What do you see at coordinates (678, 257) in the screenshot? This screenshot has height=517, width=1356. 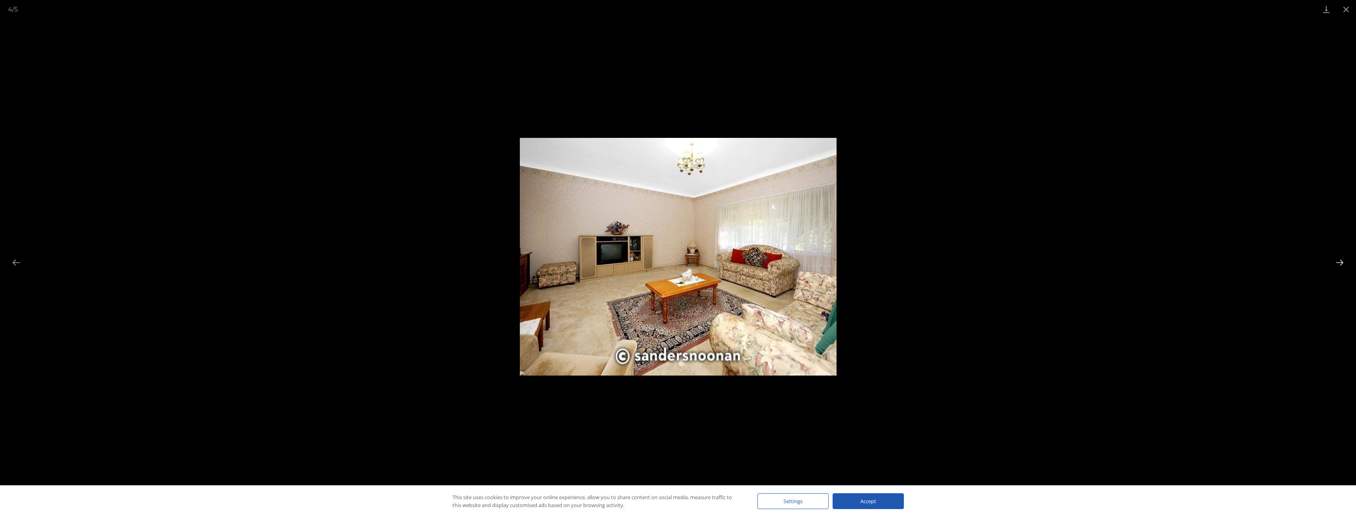 I see `img: Property Gallery` at bounding box center [678, 257].